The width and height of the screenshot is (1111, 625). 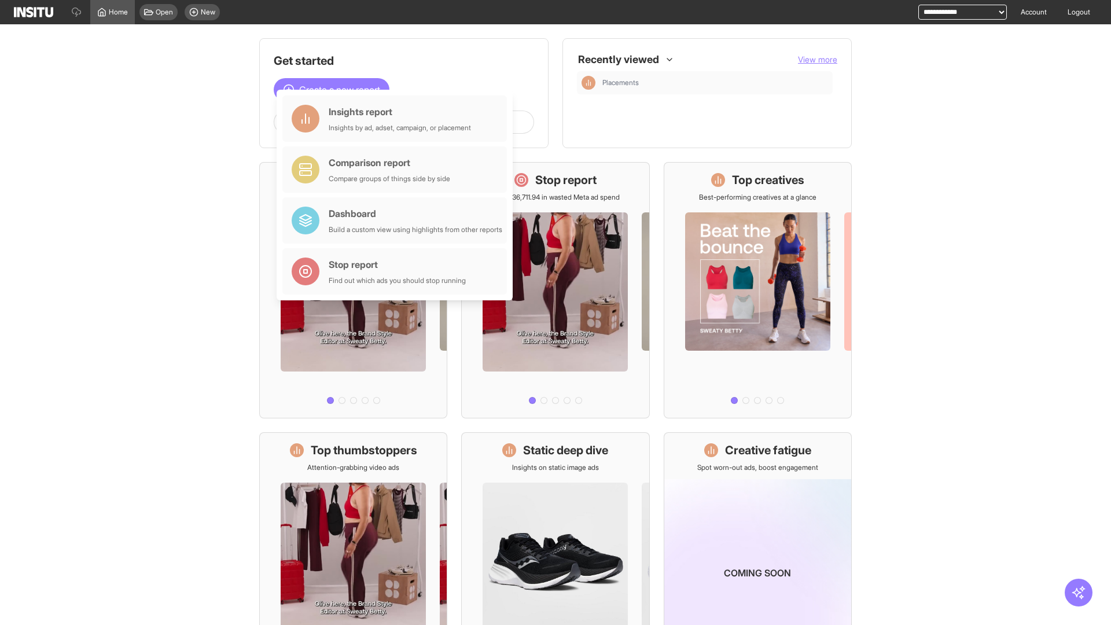 I want to click on p: Attention-grabbing video ads, so click(x=353, y=468).